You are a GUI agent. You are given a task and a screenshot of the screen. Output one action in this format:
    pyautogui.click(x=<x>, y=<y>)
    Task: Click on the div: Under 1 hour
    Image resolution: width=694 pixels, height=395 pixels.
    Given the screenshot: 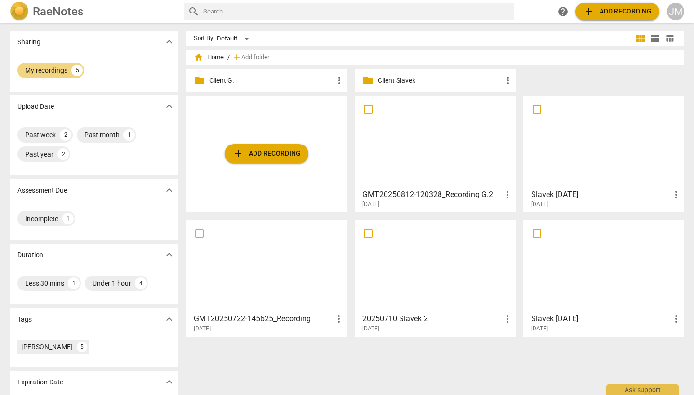 What is the action you would take?
    pyautogui.click(x=112, y=283)
    